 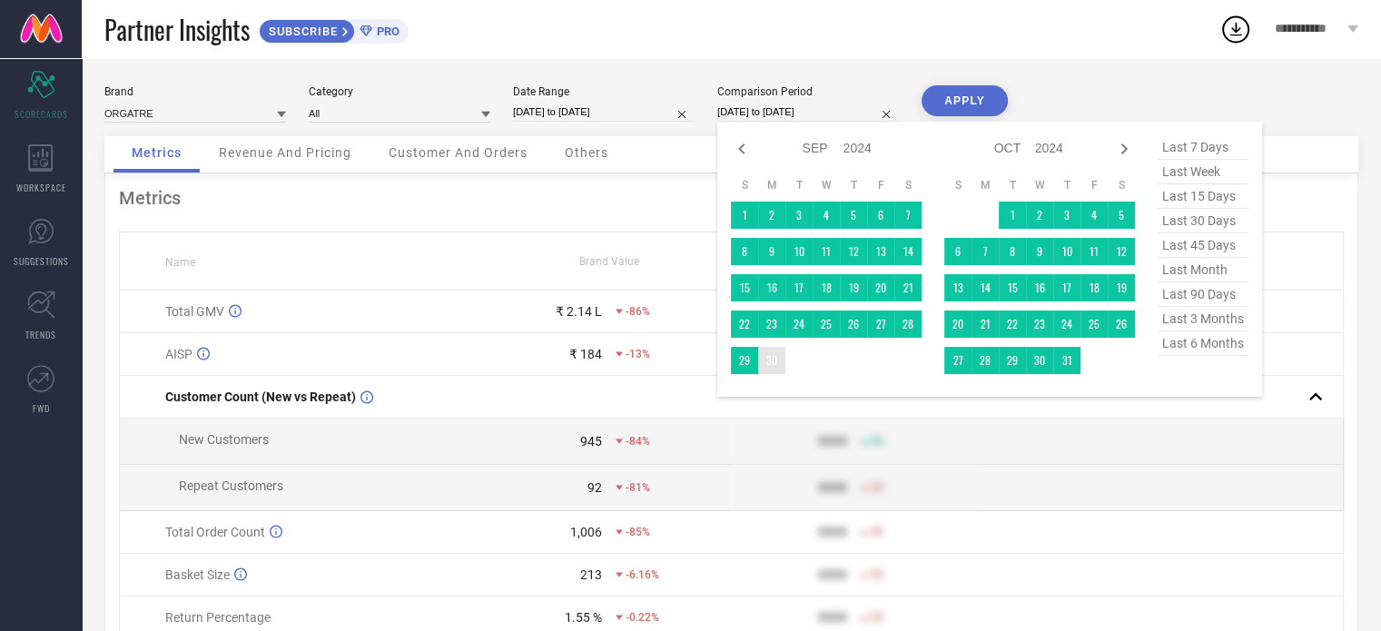 I want to click on div: Brand, so click(x=195, y=92).